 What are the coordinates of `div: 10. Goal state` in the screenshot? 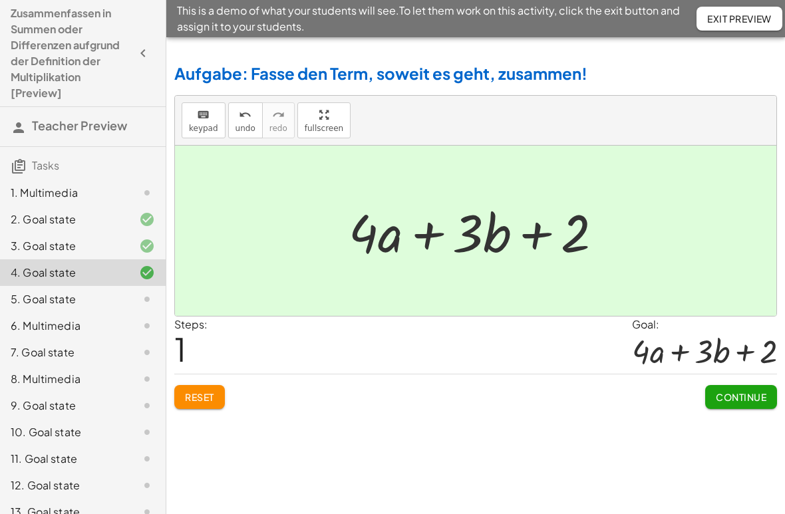 It's located at (64, 433).